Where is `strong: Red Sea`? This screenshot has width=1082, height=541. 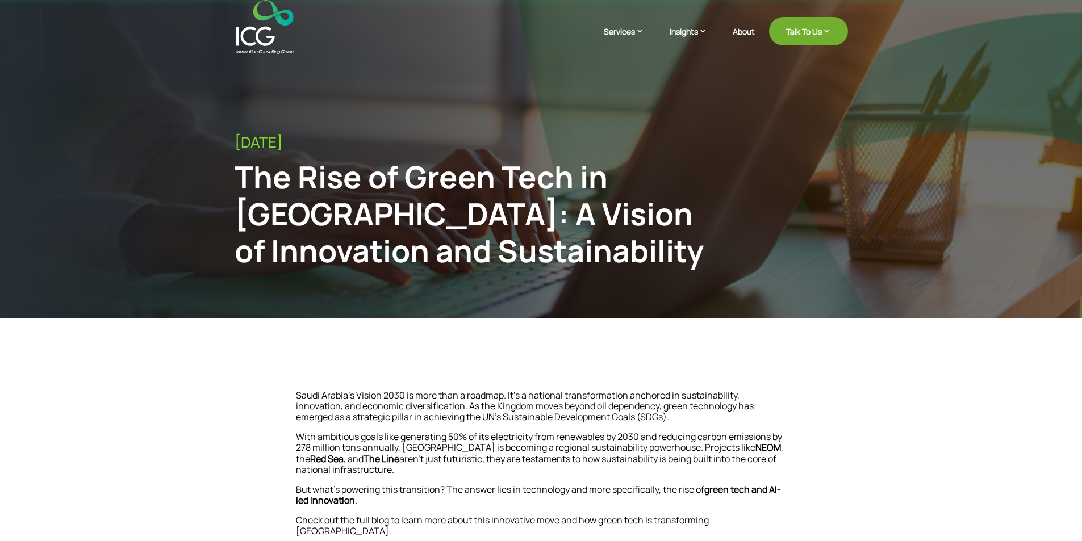
strong: Red Sea is located at coordinates (327, 459).